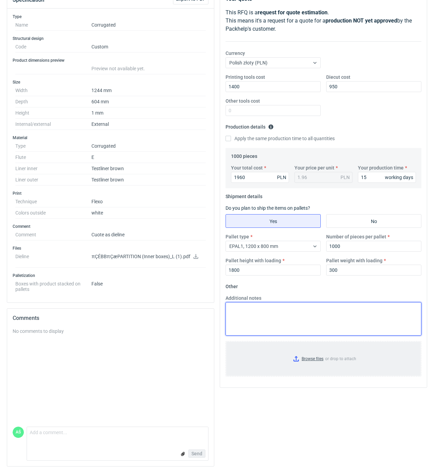 The width and height of the screenshot is (434, 472). Describe the element at coordinates (53, 213) in the screenshot. I see `dt: Colors outside` at that location.